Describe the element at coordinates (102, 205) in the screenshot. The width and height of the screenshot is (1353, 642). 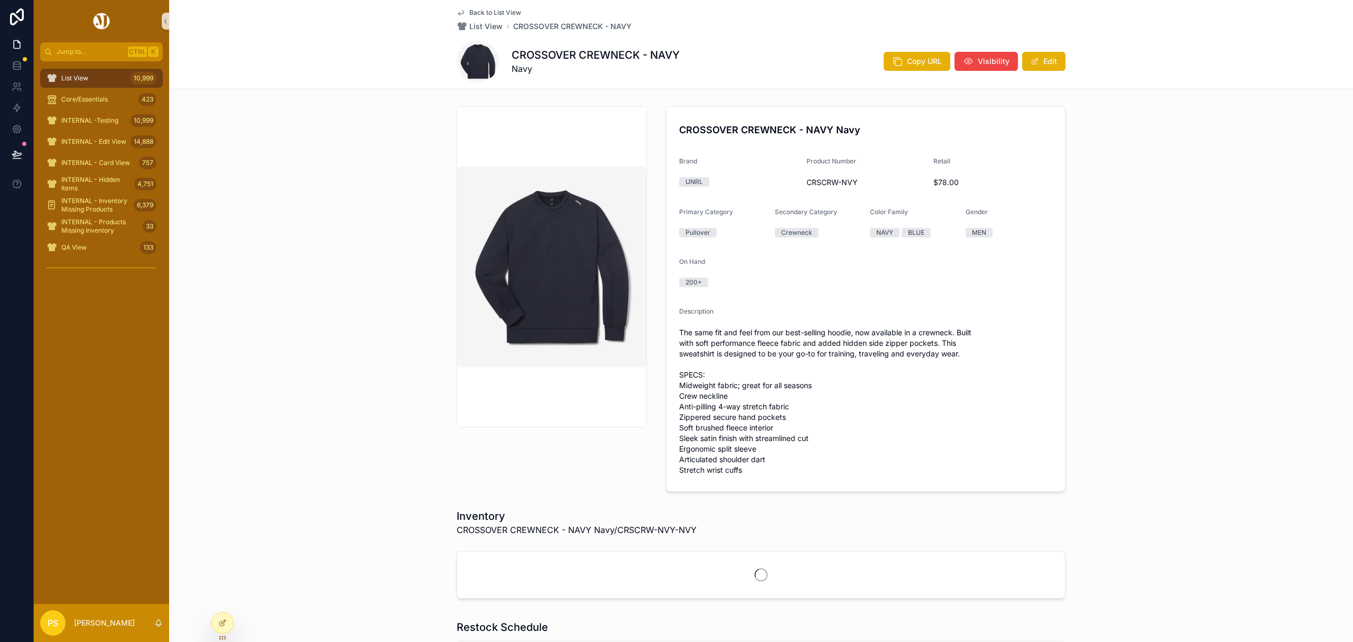
I see `a: INTERNAL - Inventory Missing Products6,379` at that location.